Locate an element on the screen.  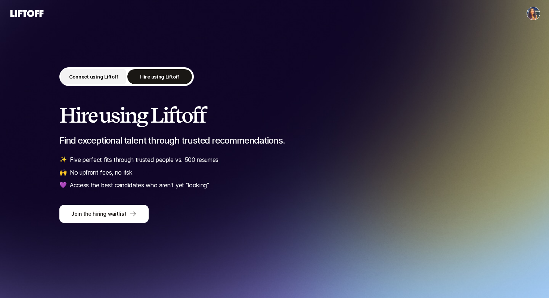
p: Five perfect fits through trusted people vs. 500 resumes is located at coordinates (144, 159).